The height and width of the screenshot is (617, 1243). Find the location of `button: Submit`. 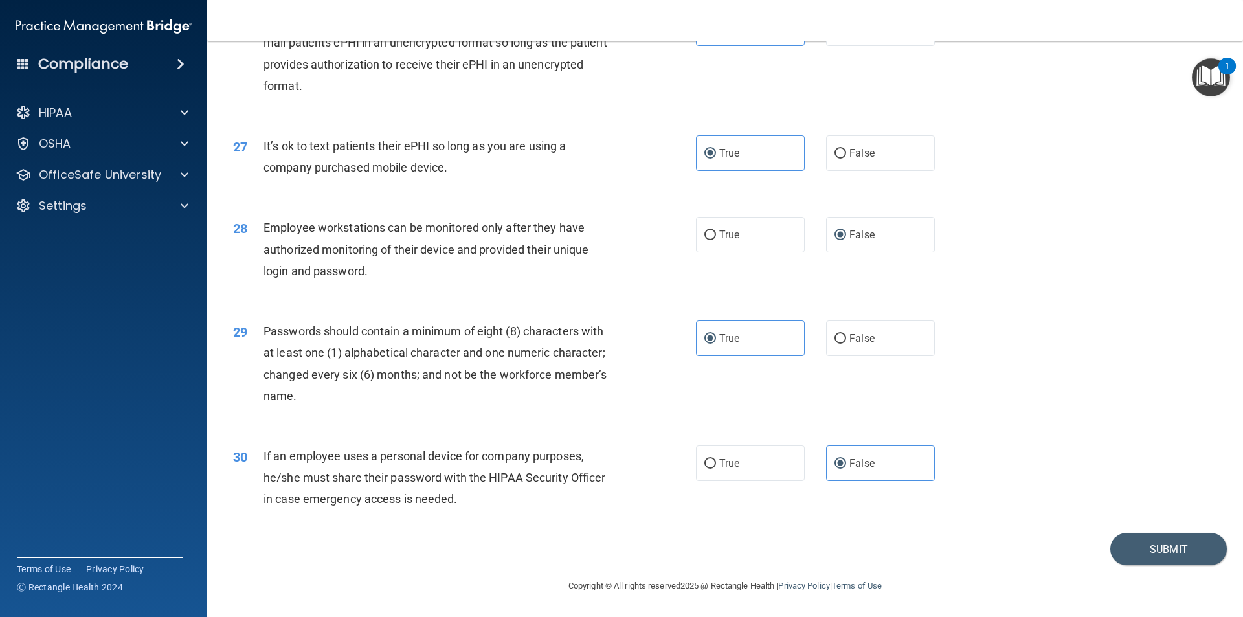

button: Submit is located at coordinates (1168, 549).